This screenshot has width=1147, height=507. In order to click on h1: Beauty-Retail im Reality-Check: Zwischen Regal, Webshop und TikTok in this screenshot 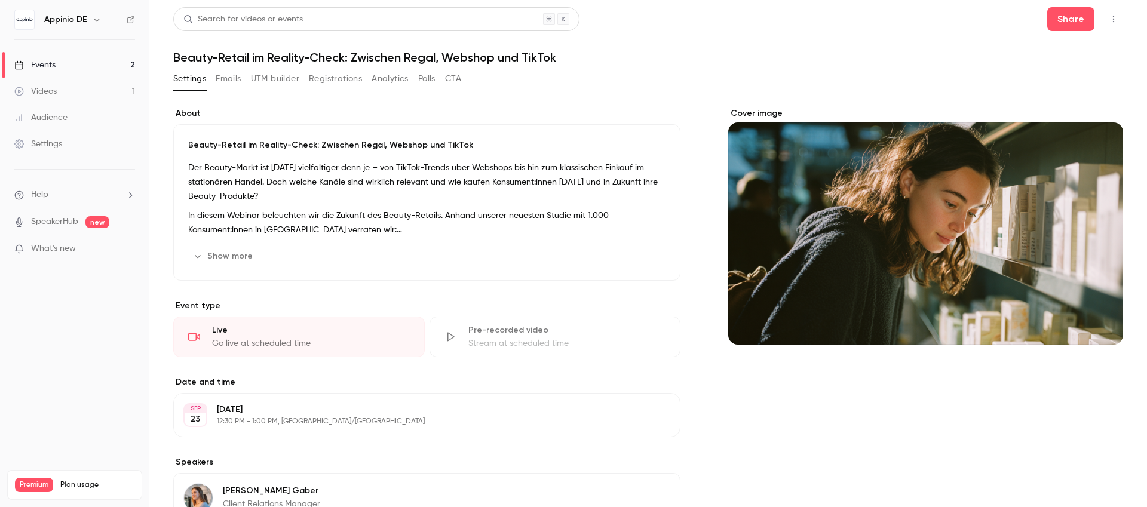, I will do `click(648, 57)`.